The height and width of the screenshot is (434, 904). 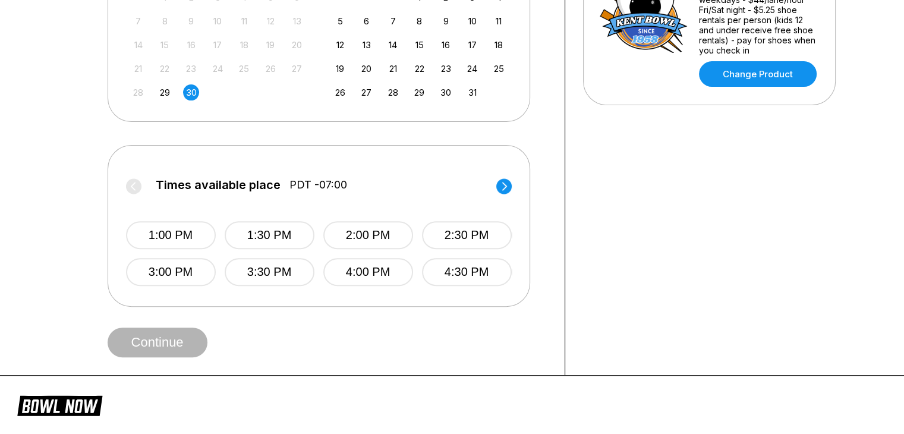 What do you see at coordinates (270, 68) in the screenshot?
I see `div: Not available Friday, September 26th, 2025` at bounding box center [270, 68].